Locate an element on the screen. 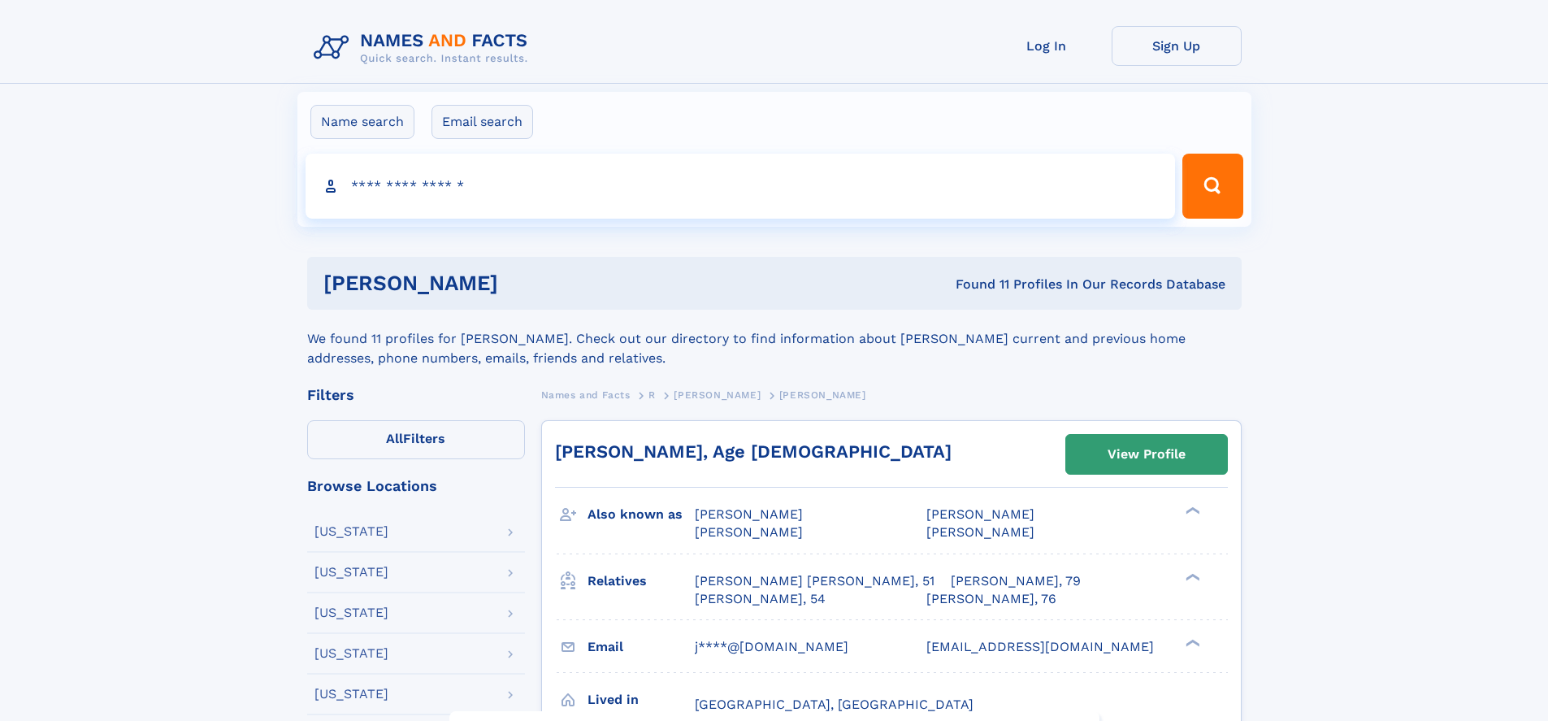  label: Filters is located at coordinates (416, 440).